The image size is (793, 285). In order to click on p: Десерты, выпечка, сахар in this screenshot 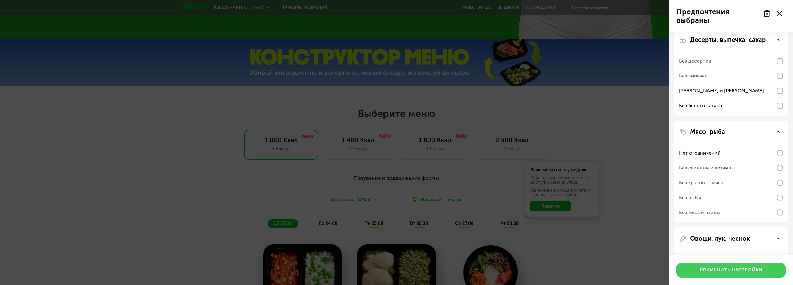, I will do `click(728, 40)`.